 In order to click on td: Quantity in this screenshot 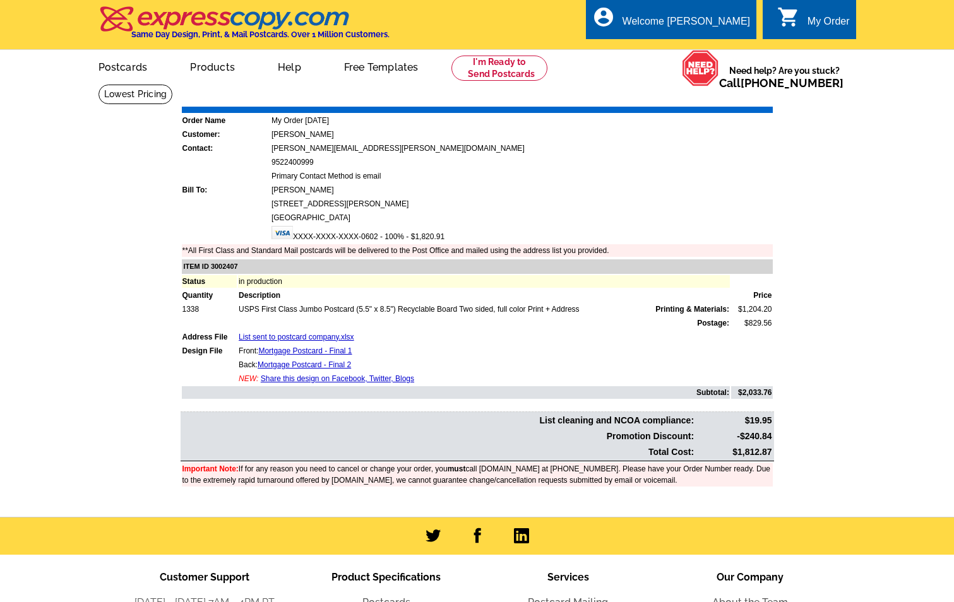, I will do `click(210, 295)`.